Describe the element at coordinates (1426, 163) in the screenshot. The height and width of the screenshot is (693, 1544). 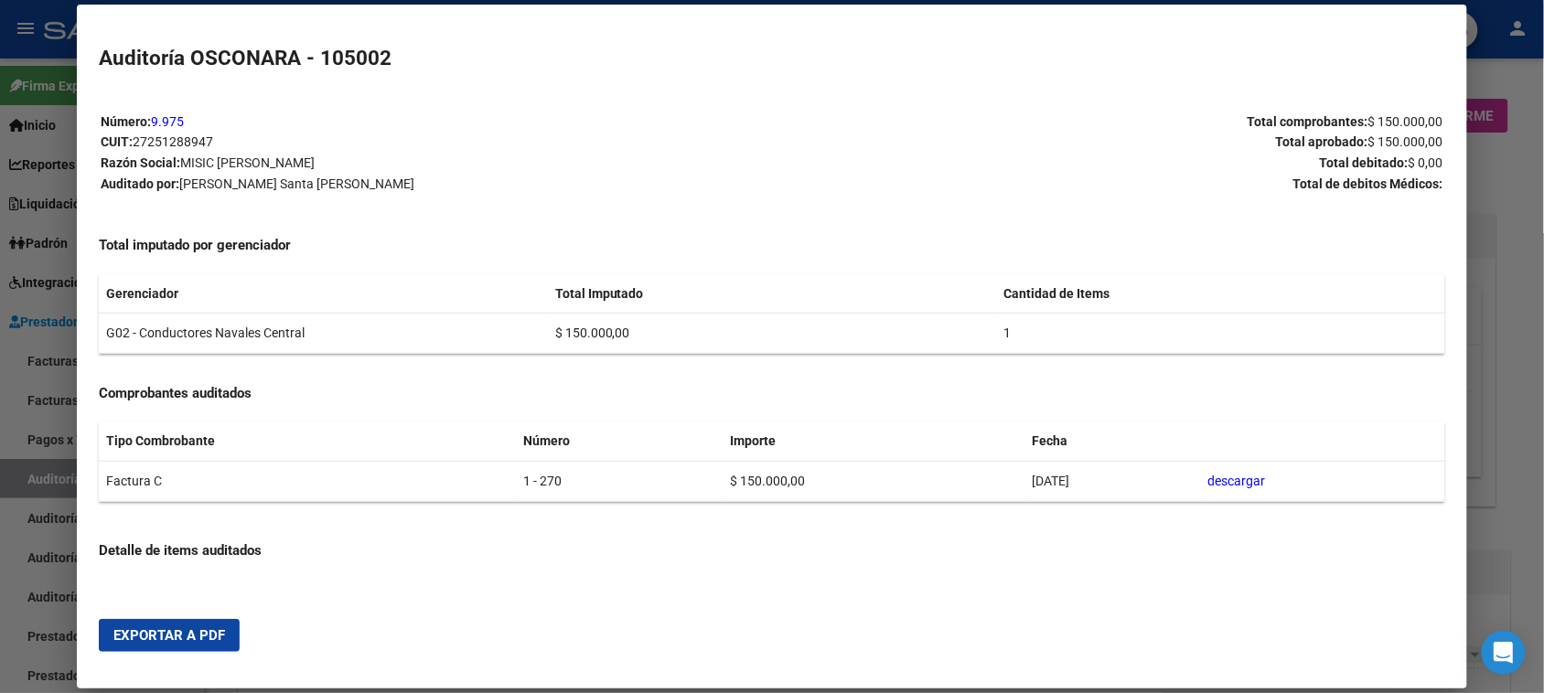
I see `span: $ 0,00` at that location.